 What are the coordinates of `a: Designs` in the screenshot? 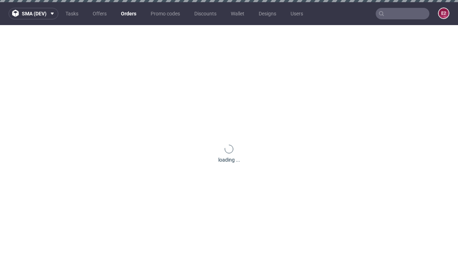 It's located at (267, 14).